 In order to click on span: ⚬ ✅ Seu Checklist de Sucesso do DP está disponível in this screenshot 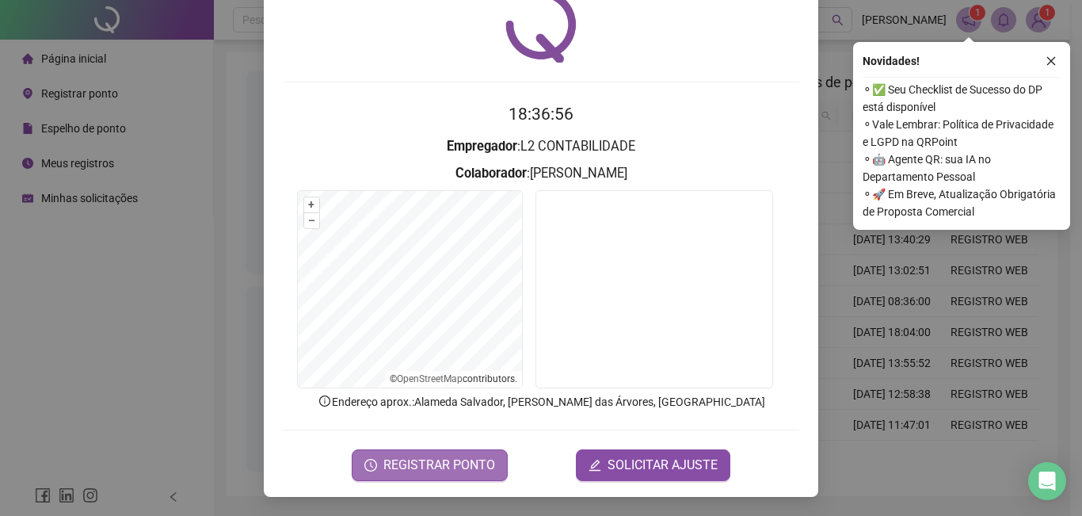, I will do `click(962, 98)`.